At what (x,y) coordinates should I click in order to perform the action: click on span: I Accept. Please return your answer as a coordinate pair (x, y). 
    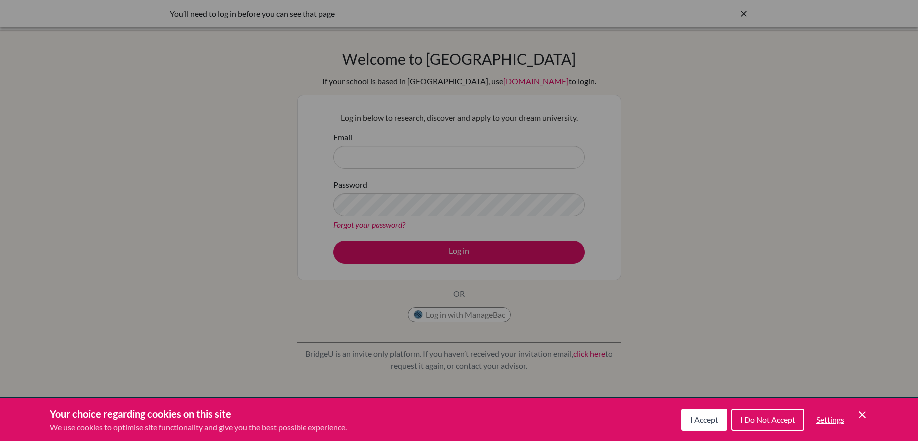
    Looking at the image, I should click on (704, 419).